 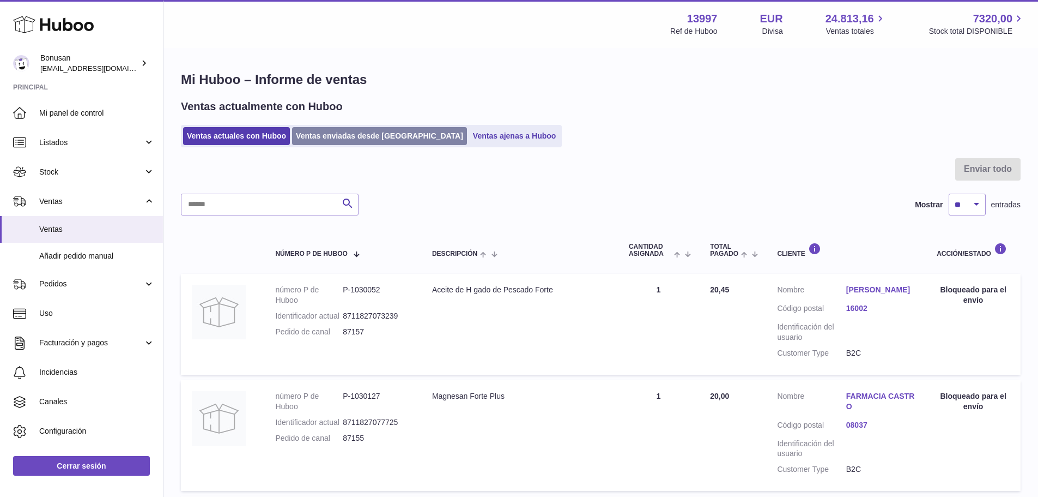 I want to click on span: Uso, so click(x=97, y=313).